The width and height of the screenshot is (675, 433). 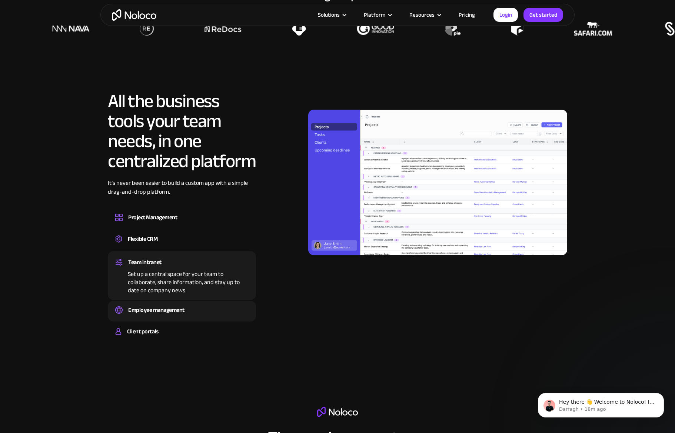 I want to click on h2: All the business tools your team needs, in one centralized platform, so click(x=182, y=131).